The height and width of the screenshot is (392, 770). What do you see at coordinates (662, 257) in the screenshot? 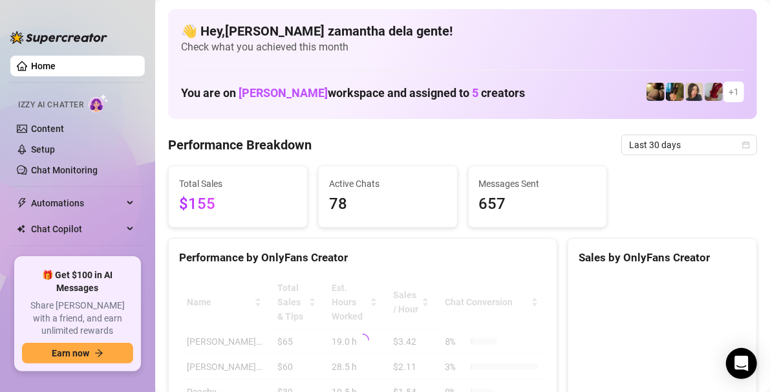
I see `div: Sales by OnlyFans Creator` at bounding box center [662, 257].